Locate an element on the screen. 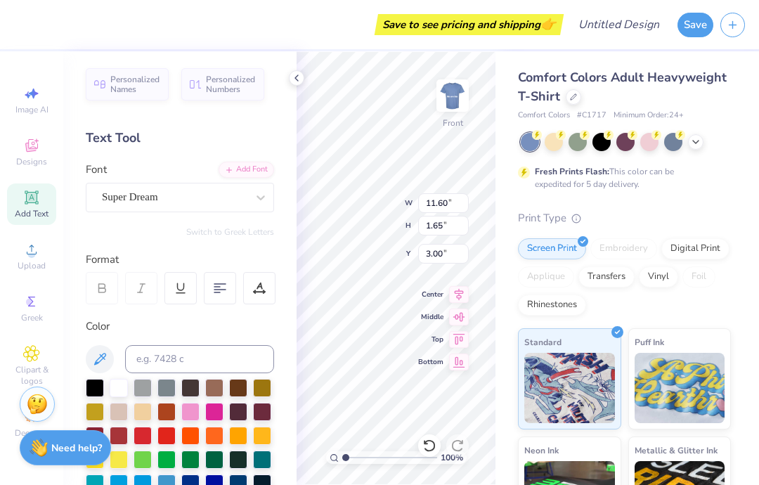 The image size is (759, 485). label: Font is located at coordinates (96, 169).